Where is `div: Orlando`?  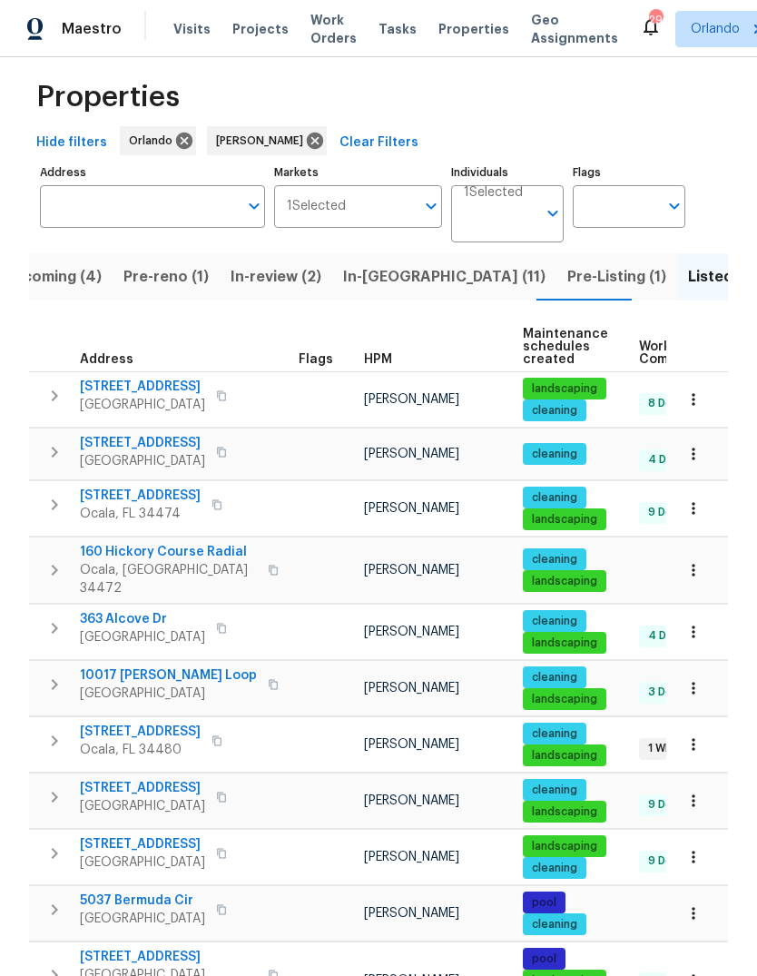 div: Orlando is located at coordinates (158, 141).